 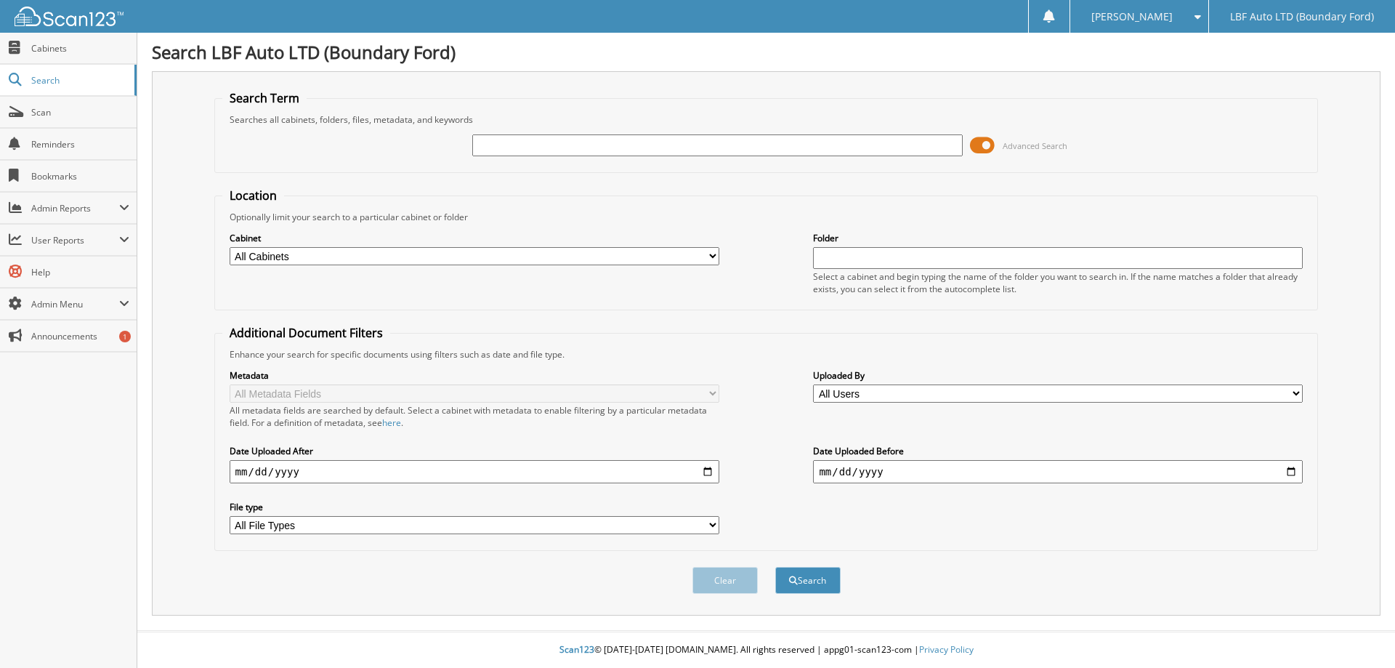 I want to click on label: Cabinet, so click(x=475, y=238).